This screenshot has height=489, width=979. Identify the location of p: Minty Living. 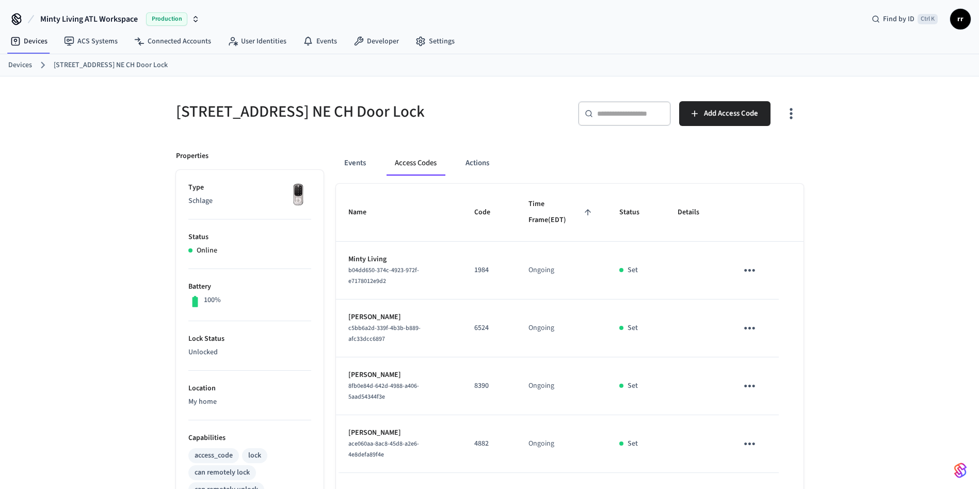
(399, 259).